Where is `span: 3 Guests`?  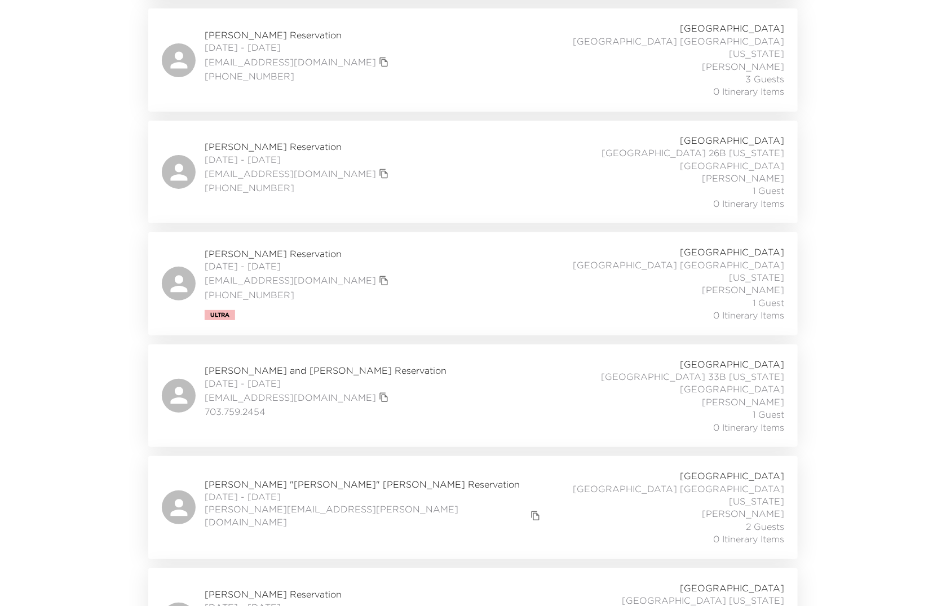
span: 3 Guests is located at coordinates (765, 79).